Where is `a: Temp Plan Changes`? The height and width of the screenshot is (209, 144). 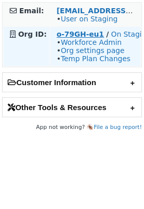
a: Temp Plan Changes is located at coordinates (95, 59).